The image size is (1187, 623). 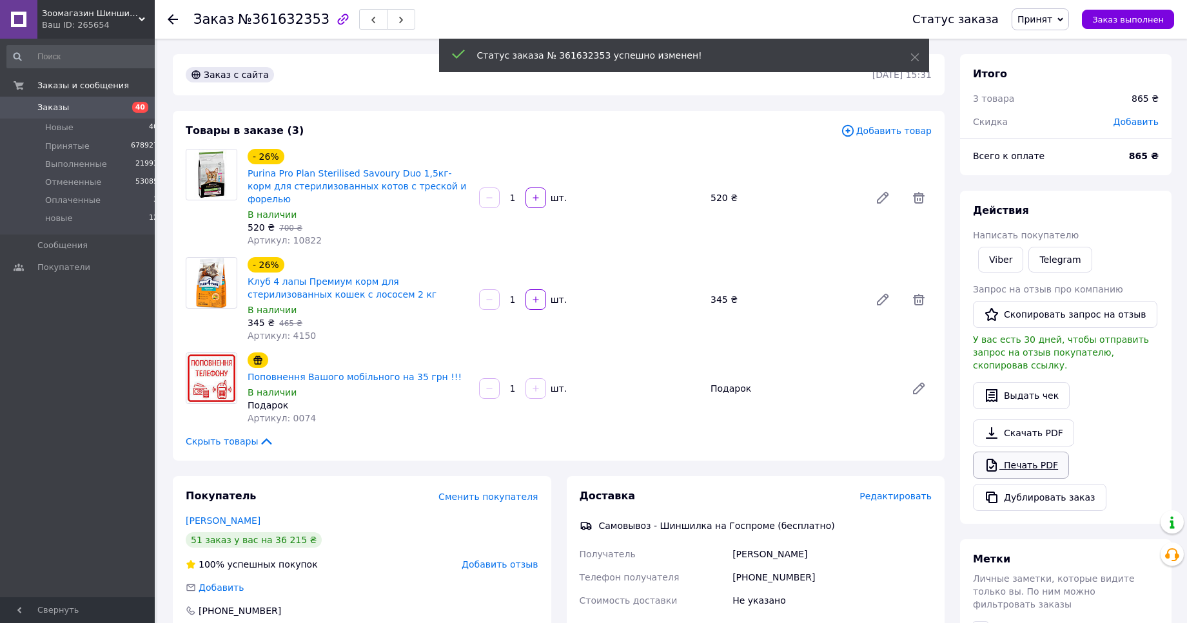 What do you see at coordinates (1048, 289) in the screenshot?
I see `span: Запрос на отзыв про компанию` at bounding box center [1048, 289].